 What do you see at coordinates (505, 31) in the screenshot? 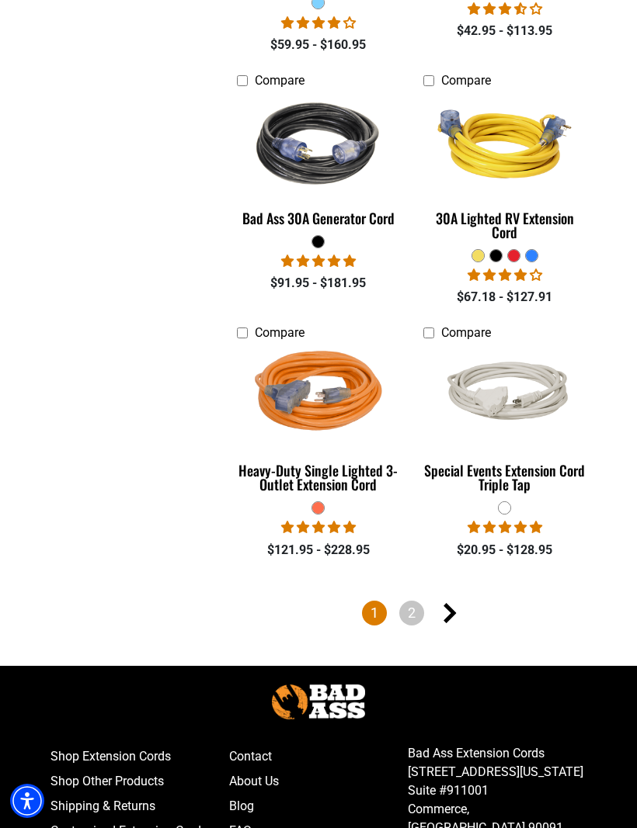
I see `div: $42.95 - $113.95` at bounding box center [505, 31].